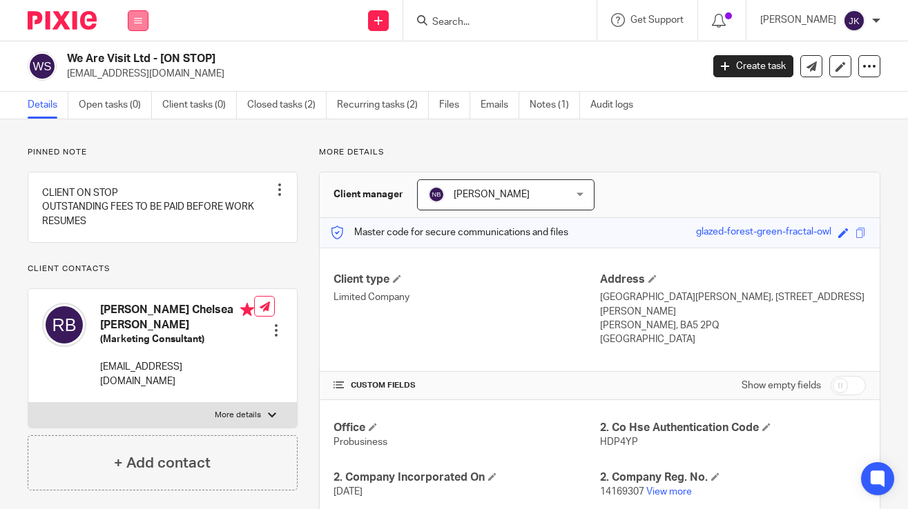 This screenshot has width=908, height=509. I want to click on div: glazed-forest-green-fractal-owl, so click(763, 233).